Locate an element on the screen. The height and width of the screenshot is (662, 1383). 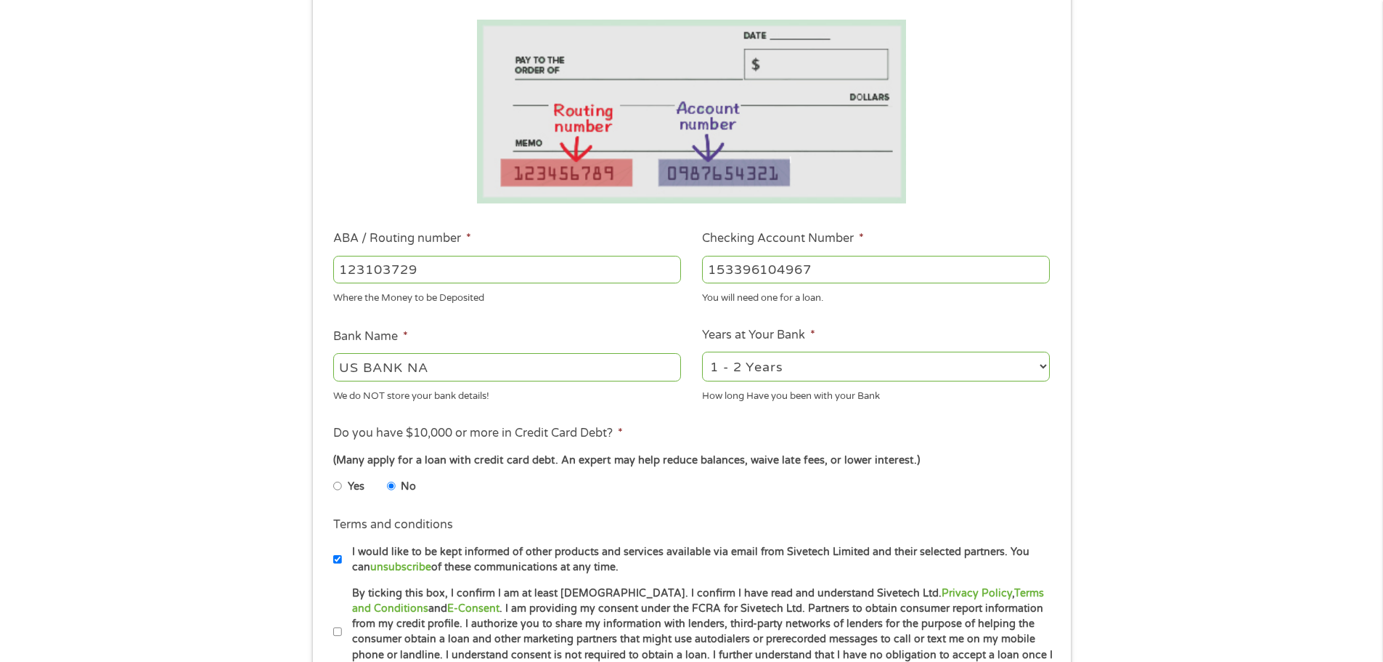
label: ABA / Routing number is located at coordinates (402, 238).